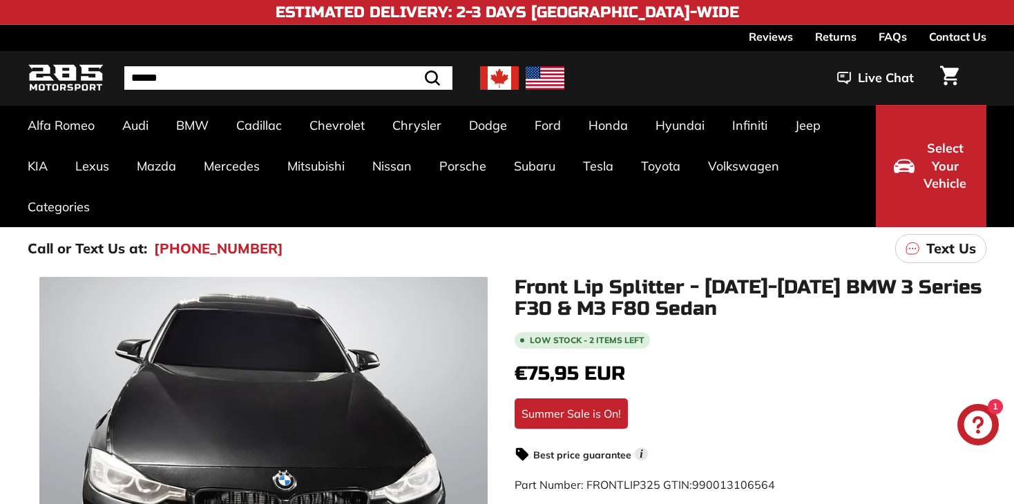 This screenshot has height=504, width=1014. I want to click on img: Logo_285_Motorsport_areodynamics_components, so click(66, 78).